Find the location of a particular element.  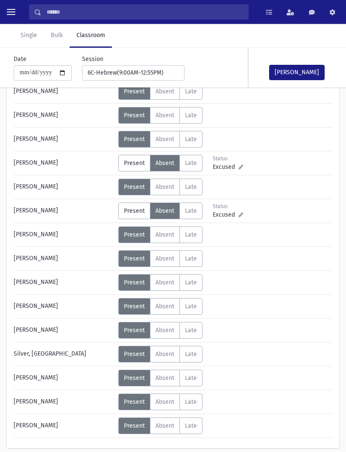

input: Search is located at coordinates (145, 12).